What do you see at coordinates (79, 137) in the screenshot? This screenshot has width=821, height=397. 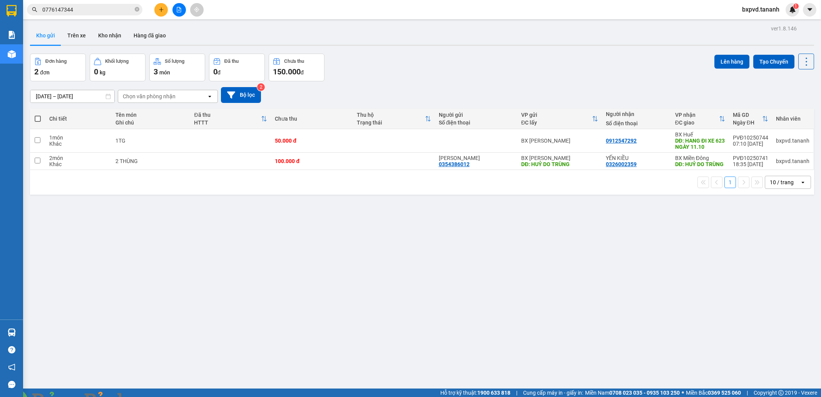 I see `div: 1 món` at bounding box center [79, 137].